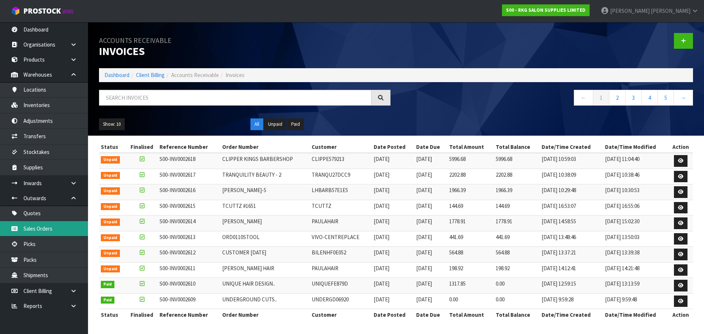 The width and height of the screenshot is (704, 334). I want to click on span: Accounts Receivable, so click(195, 75).